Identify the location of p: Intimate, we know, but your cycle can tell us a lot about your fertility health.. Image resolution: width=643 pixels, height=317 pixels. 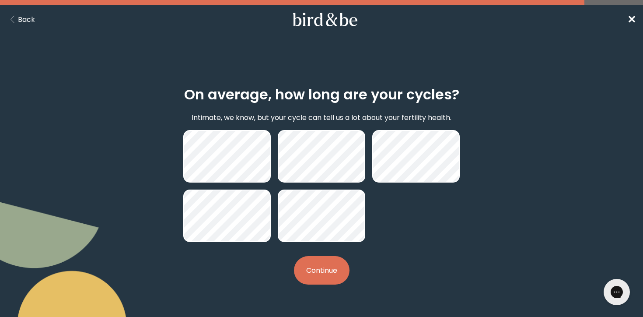
(322, 117).